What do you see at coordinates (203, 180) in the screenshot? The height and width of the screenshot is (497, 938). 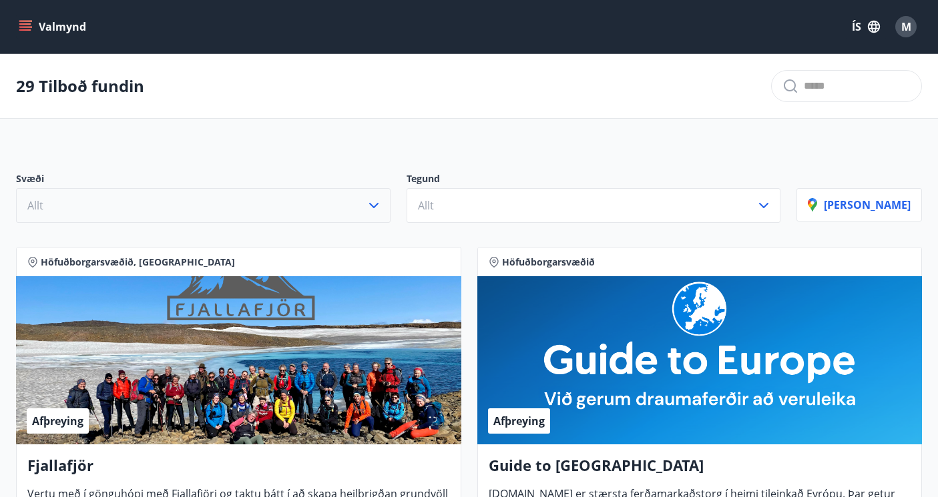 I see `p: Svæði` at bounding box center [203, 180].